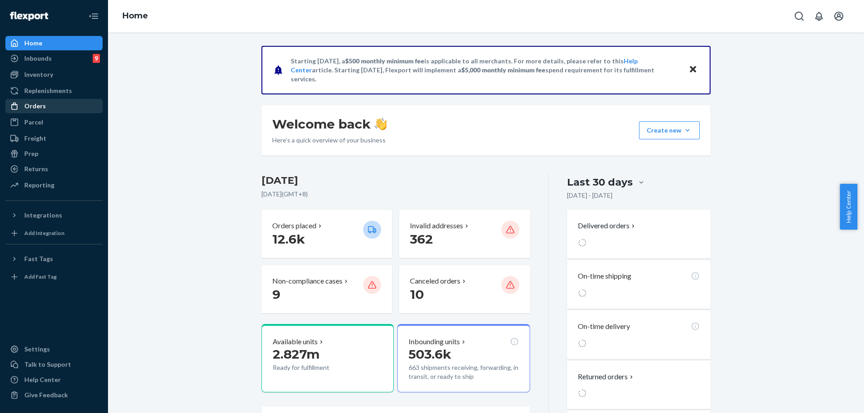  I want to click on a: Add Fast Tag, so click(54, 277).